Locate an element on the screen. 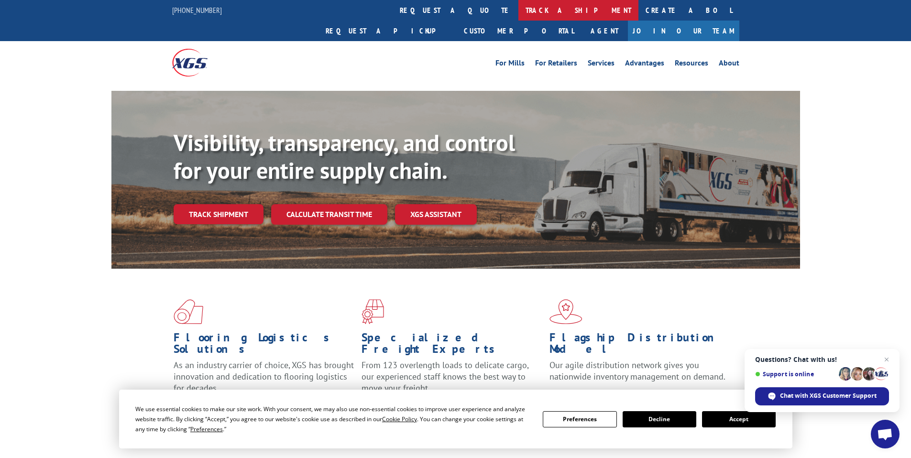  button: Decline is located at coordinates (659, 419).